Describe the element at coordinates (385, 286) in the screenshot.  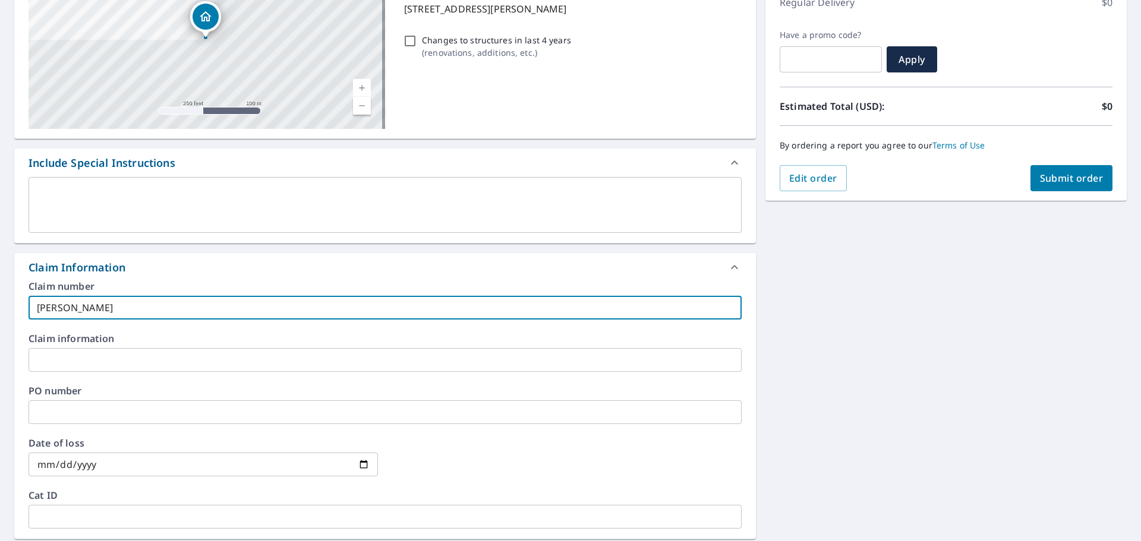
I see `label: Claim number` at that location.